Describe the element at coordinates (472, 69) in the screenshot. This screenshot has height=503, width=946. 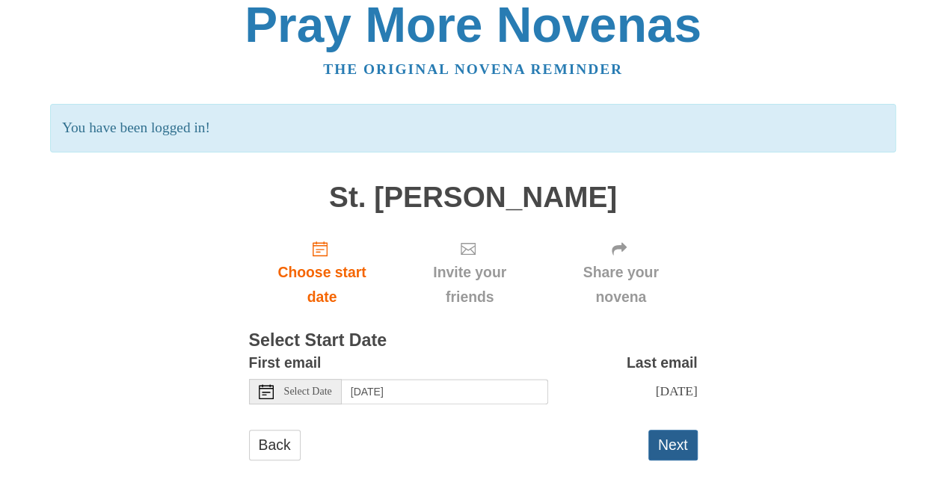
I see `a: The original novena reminder` at that location.